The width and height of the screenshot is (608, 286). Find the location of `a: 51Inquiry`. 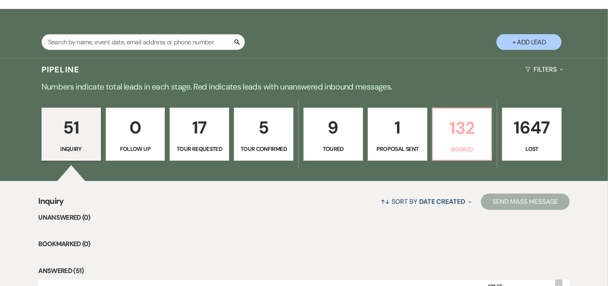

a: 51Inquiry is located at coordinates (71, 134).